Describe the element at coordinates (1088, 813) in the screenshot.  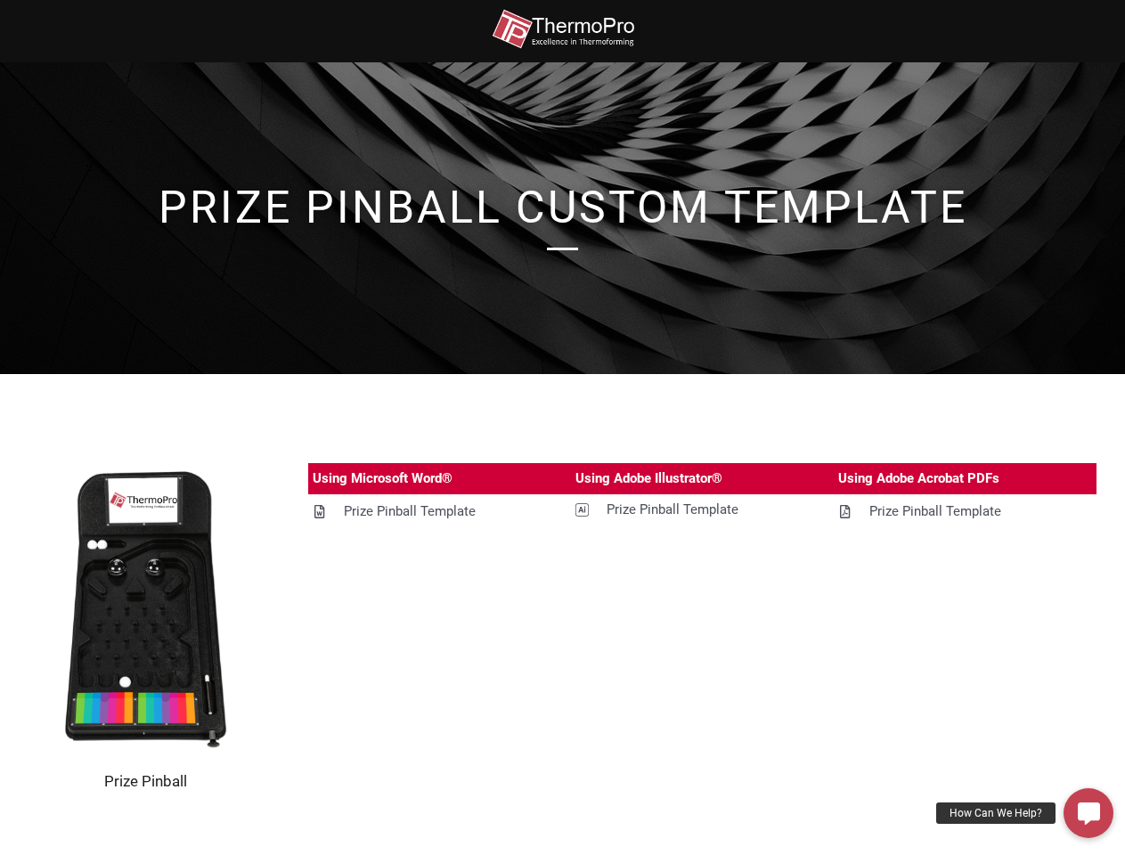
I see `a: How Can We Help?` at that location.